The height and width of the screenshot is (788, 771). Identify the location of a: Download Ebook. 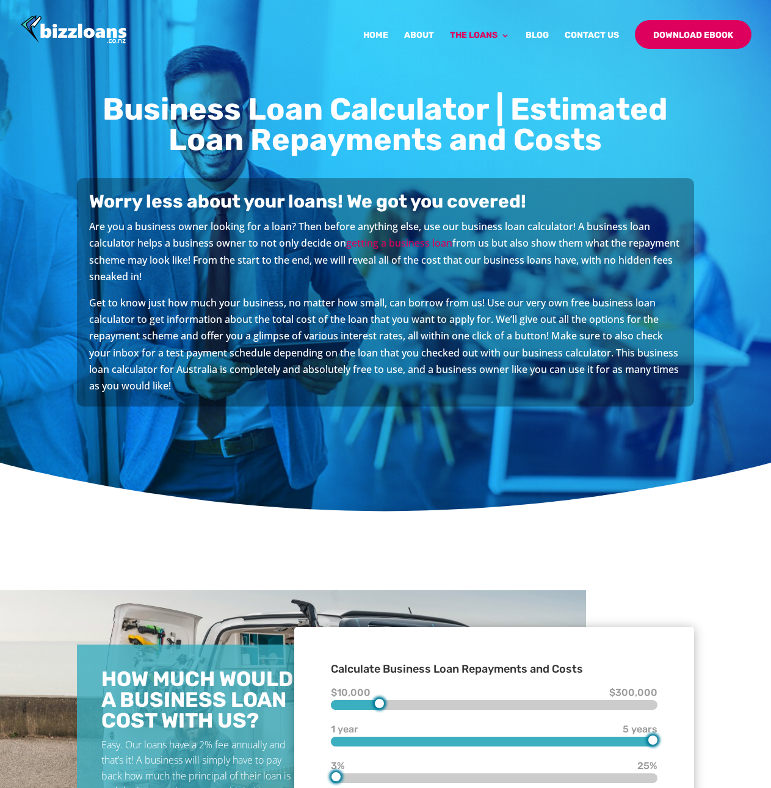
(693, 34).